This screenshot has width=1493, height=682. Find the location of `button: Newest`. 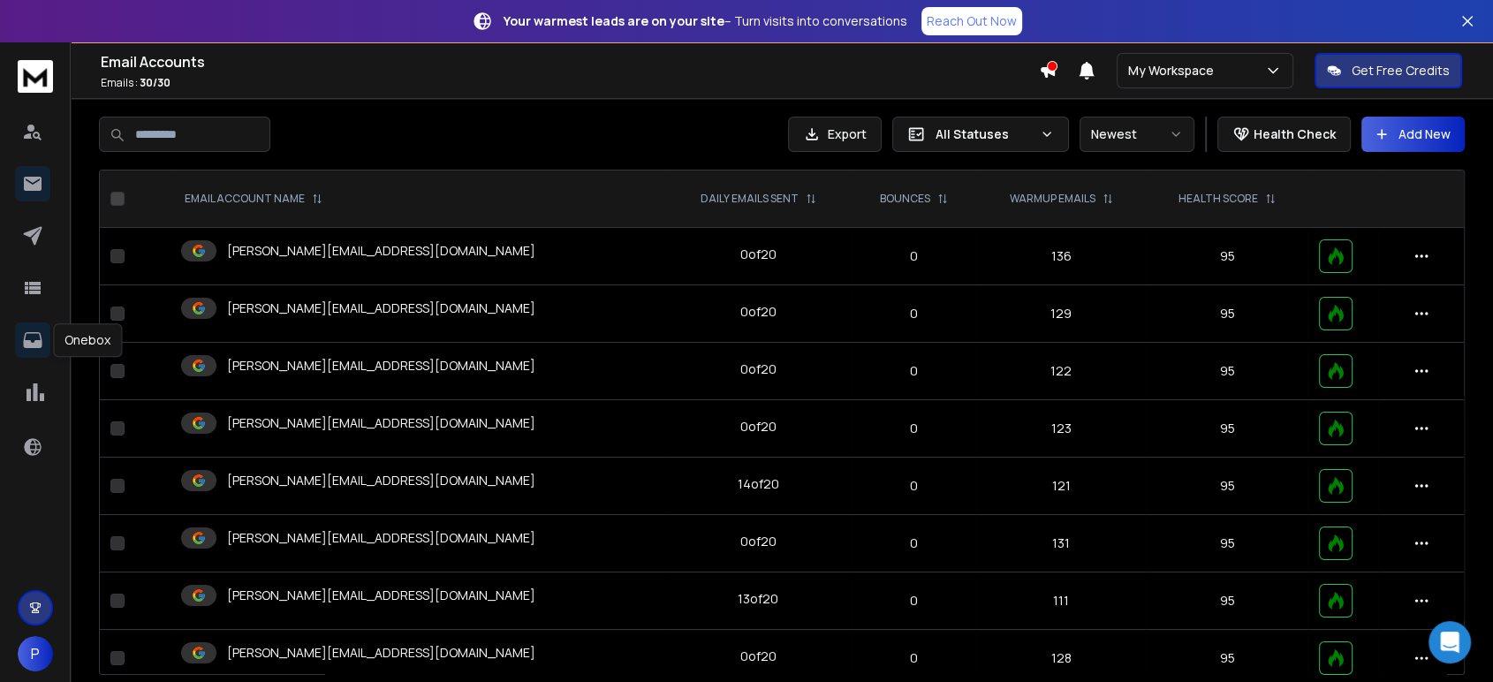

button: Newest is located at coordinates (1137, 134).